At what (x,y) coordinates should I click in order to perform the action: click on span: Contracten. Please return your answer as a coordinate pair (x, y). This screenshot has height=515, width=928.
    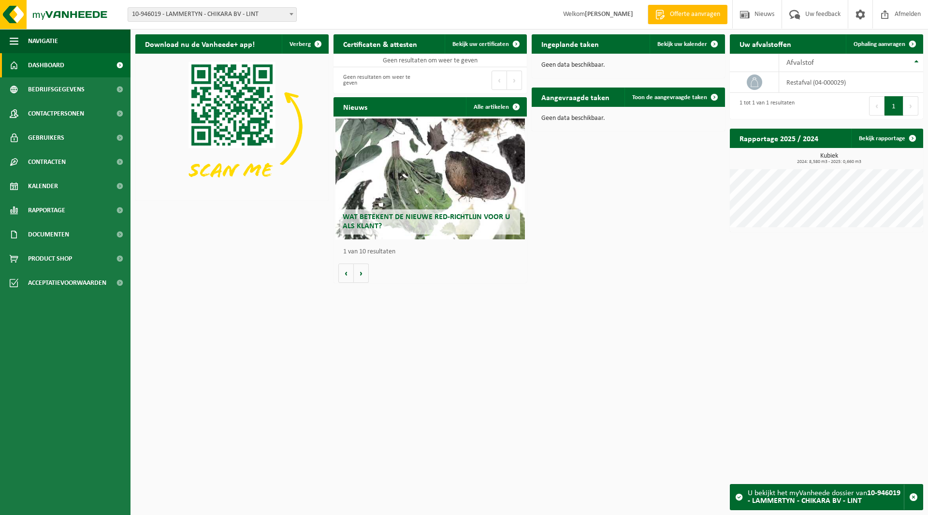
    Looking at the image, I should click on (47, 162).